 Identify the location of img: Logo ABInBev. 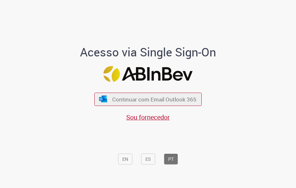
(148, 74).